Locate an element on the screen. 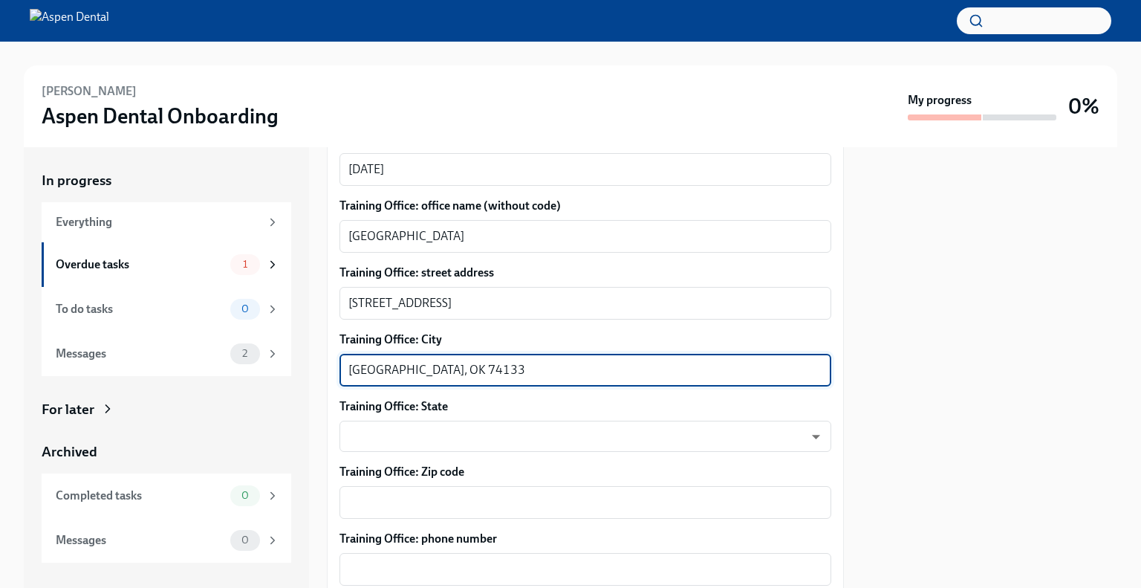  div: To do tasks is located at coordinates (140, 309).